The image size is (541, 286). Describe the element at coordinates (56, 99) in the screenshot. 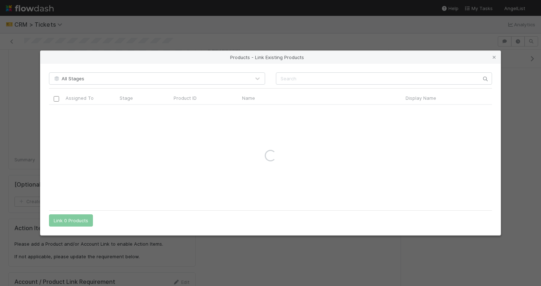

I see `input: Toggle All Rows Selected` at that location.